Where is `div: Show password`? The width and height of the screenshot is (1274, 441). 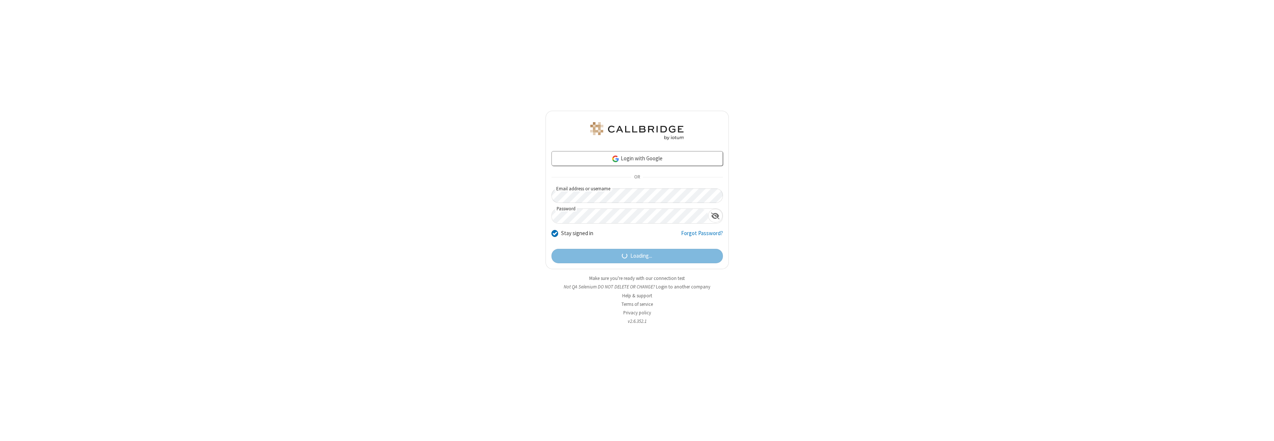 div: Show password is located at coordinates (715, 216).